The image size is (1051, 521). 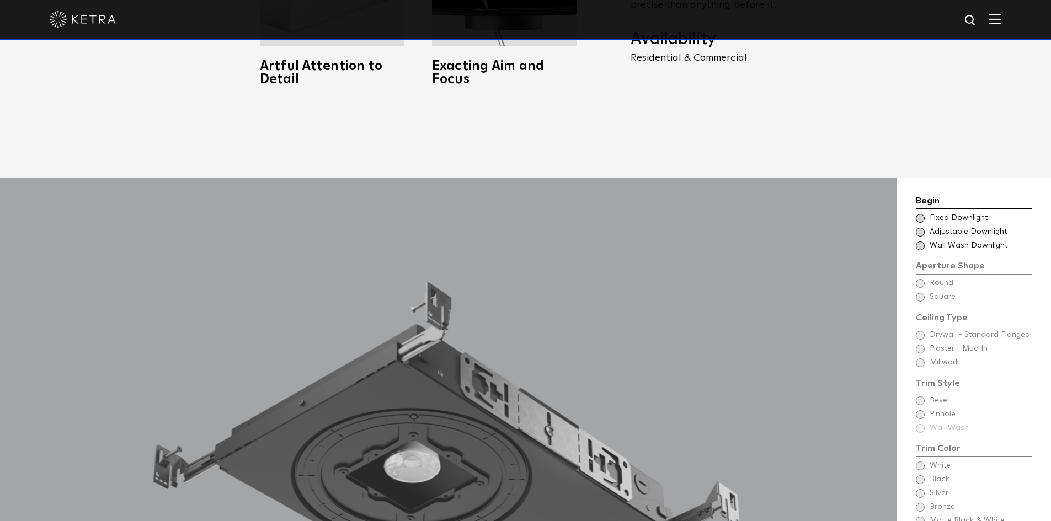 I want to click on span: Adjustable Downlight, so click(x=980, y=232).